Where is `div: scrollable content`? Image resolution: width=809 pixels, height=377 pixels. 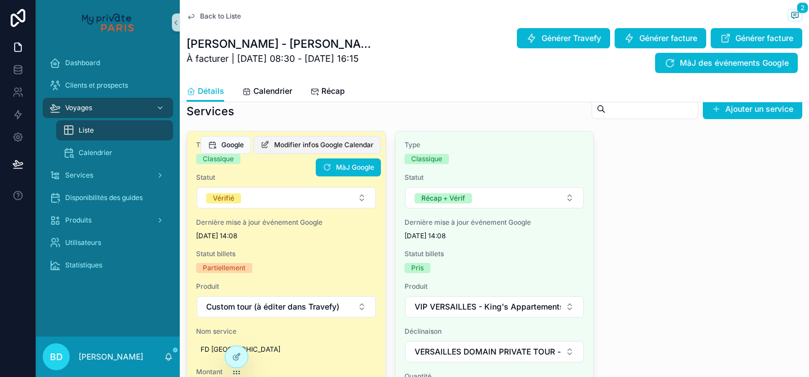
div: scrollable content is located at coordinates (108, 167).